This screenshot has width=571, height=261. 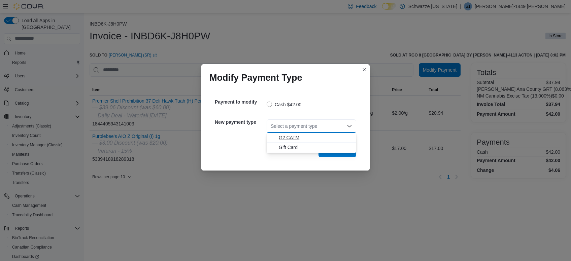 What do you see at coordinates (256, 78) in the screenshot?
I see `h1: Modify Payment Type` at bounding box center [256, 78].